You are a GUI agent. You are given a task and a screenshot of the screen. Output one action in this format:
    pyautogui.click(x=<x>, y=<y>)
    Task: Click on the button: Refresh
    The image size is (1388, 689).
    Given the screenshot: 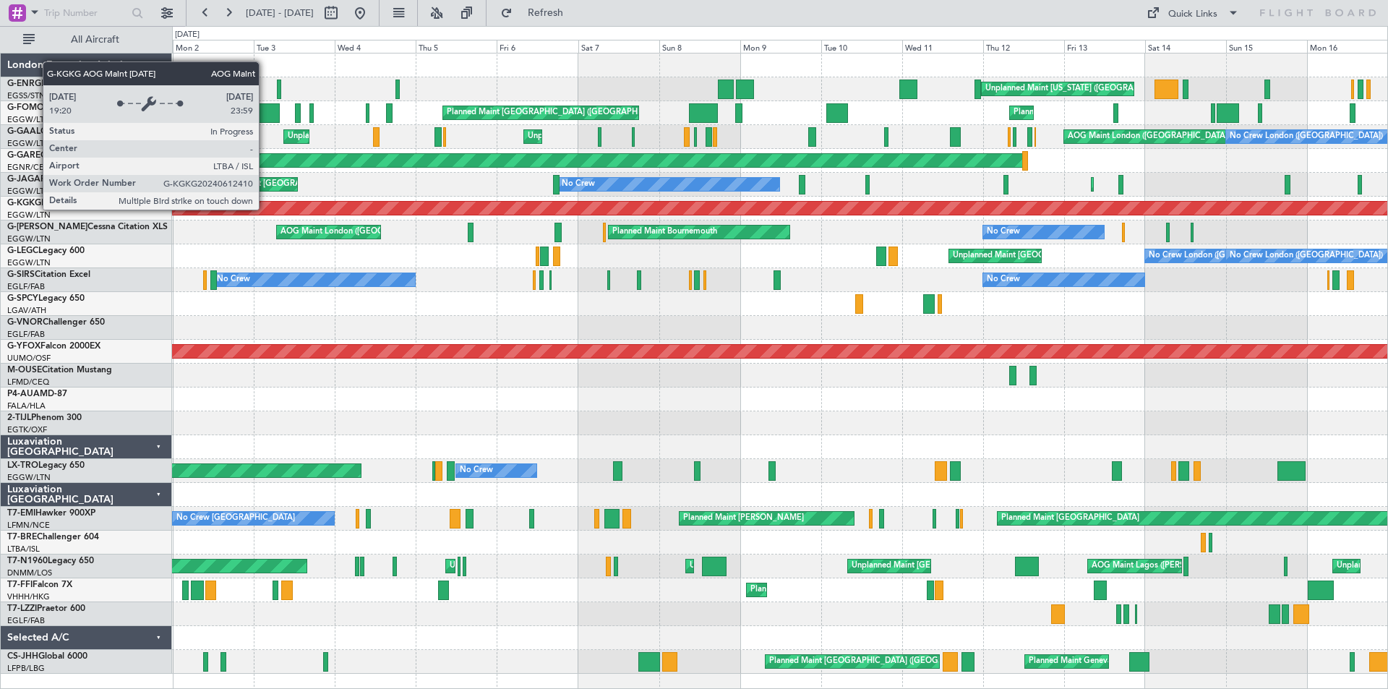 What is the action you would take?
    pyautogui.click(x=537, y=13)
    